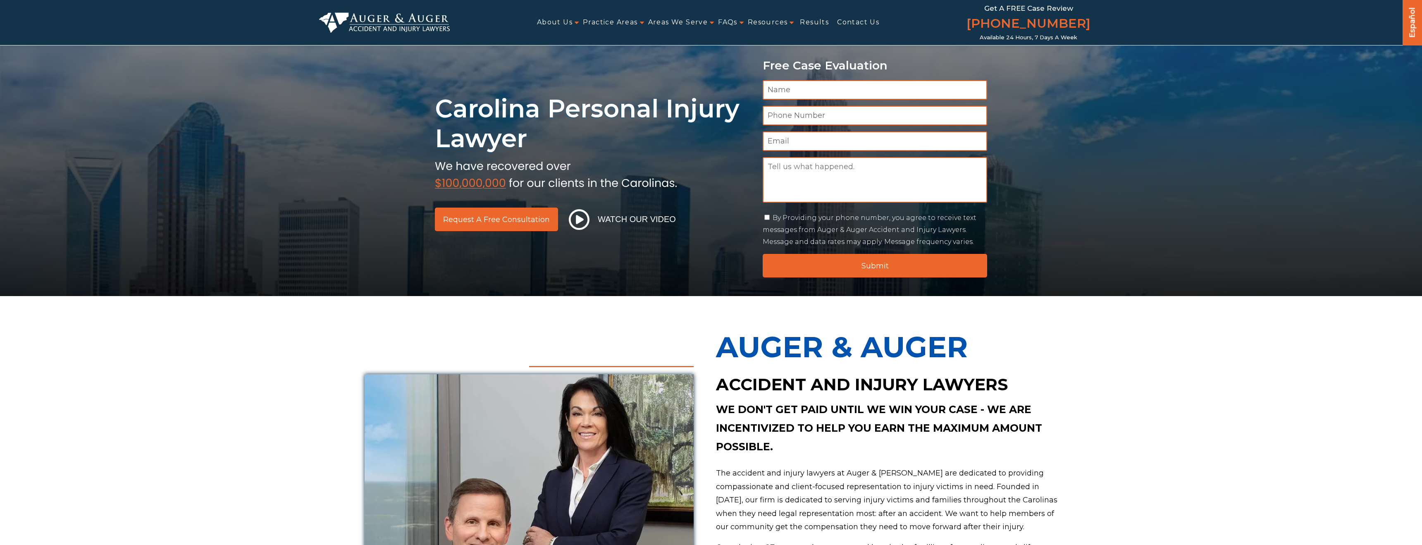 Image resolution: width=1422 pixels, height=545 pixels. I want to click on span: Get a FREE Case Review, so click(1029, 8).